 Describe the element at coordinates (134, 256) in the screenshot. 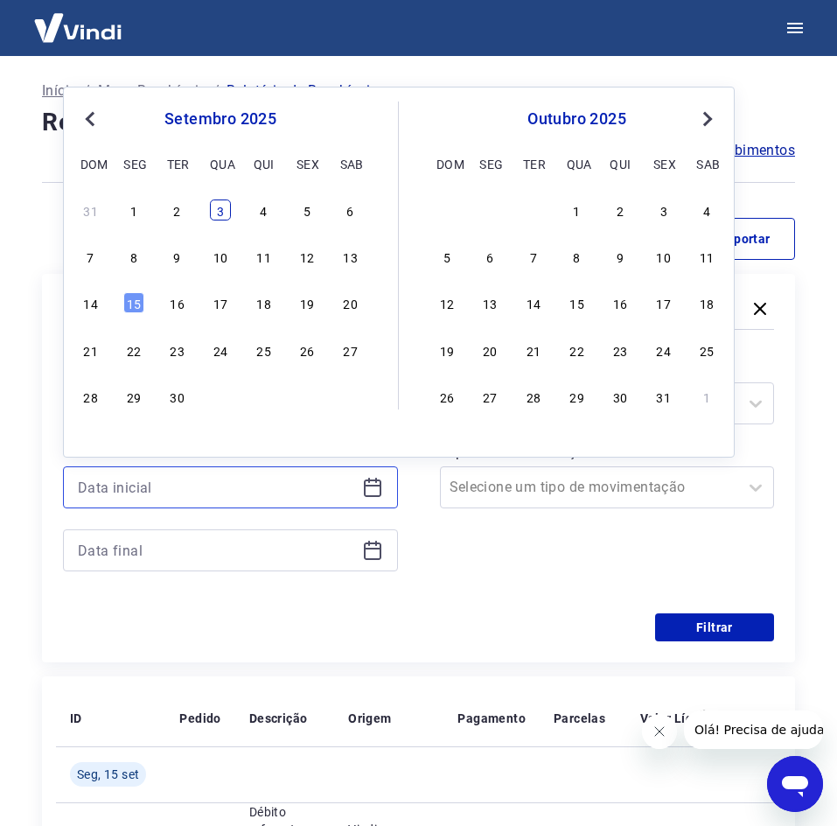

I see `div: Choose segunda-feira, 8 de setembro de 2025` at that location.